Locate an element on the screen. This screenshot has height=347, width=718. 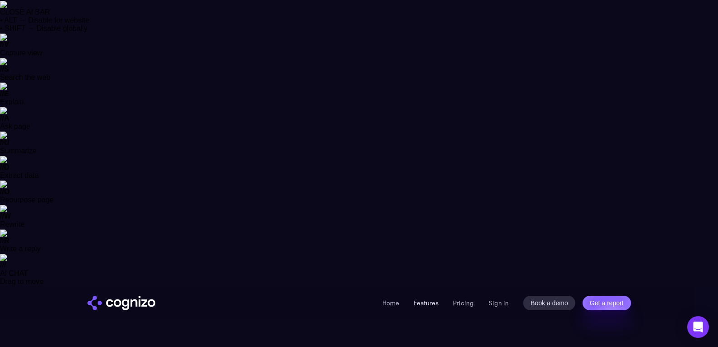
a: Book a demo is located at coordinates (549, 303).